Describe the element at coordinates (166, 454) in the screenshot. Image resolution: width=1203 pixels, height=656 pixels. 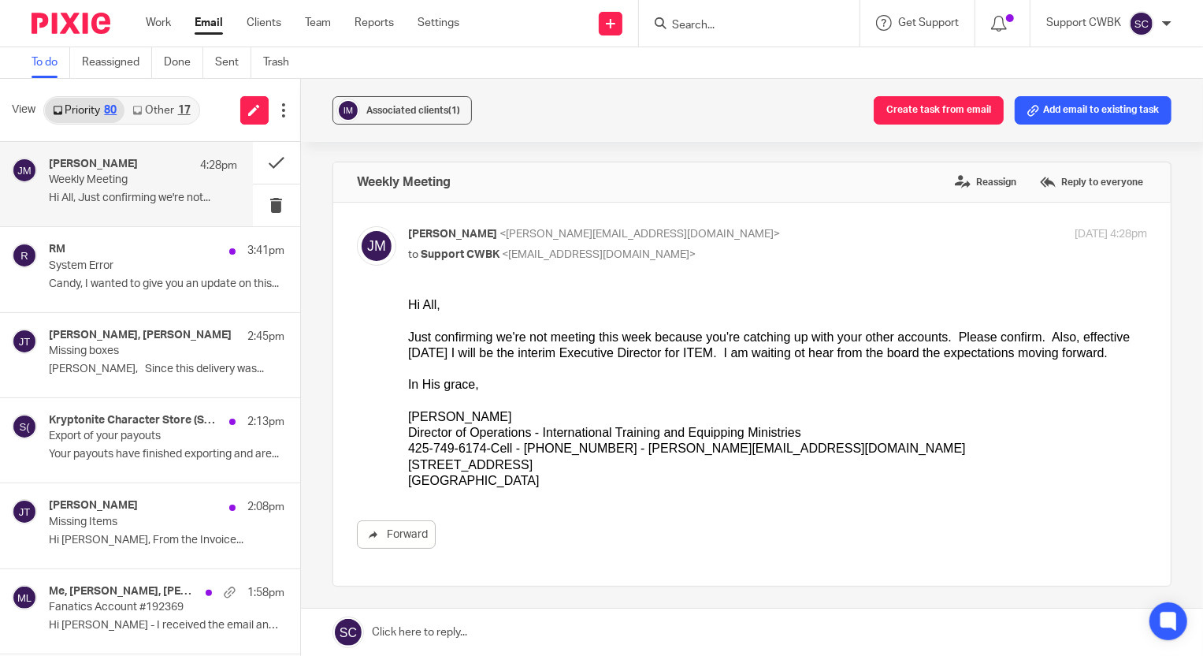
I see `p: Your payouts have finished exporting and are...` at that location.